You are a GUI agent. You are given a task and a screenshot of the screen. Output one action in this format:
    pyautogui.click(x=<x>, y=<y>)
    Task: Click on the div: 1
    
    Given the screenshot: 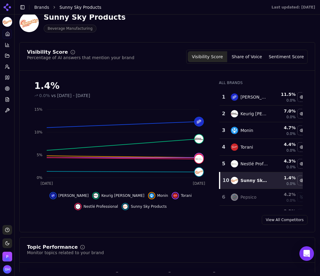 What is the action you would take?
    pyautogui.click(x=223, y=97)
    